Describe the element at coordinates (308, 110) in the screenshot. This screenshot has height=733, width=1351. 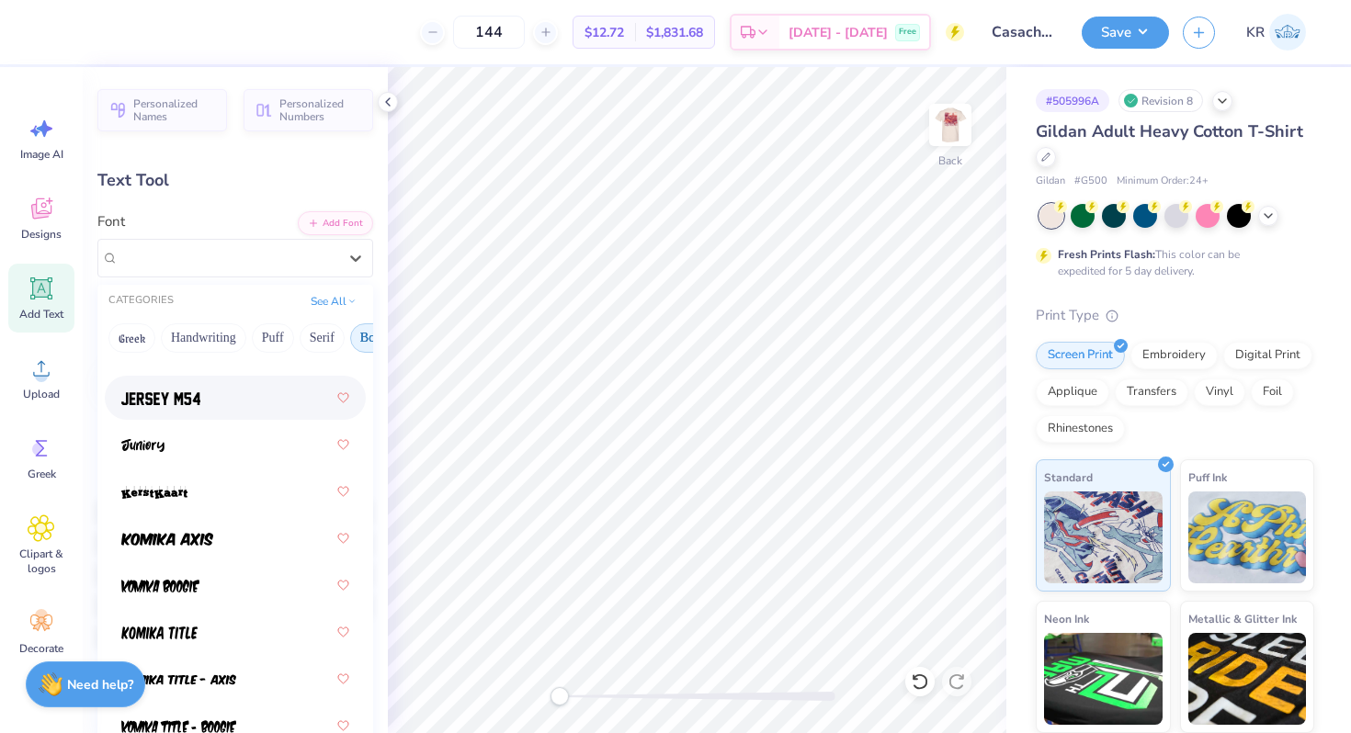
I see `button: Personalized Numbers` at that location.